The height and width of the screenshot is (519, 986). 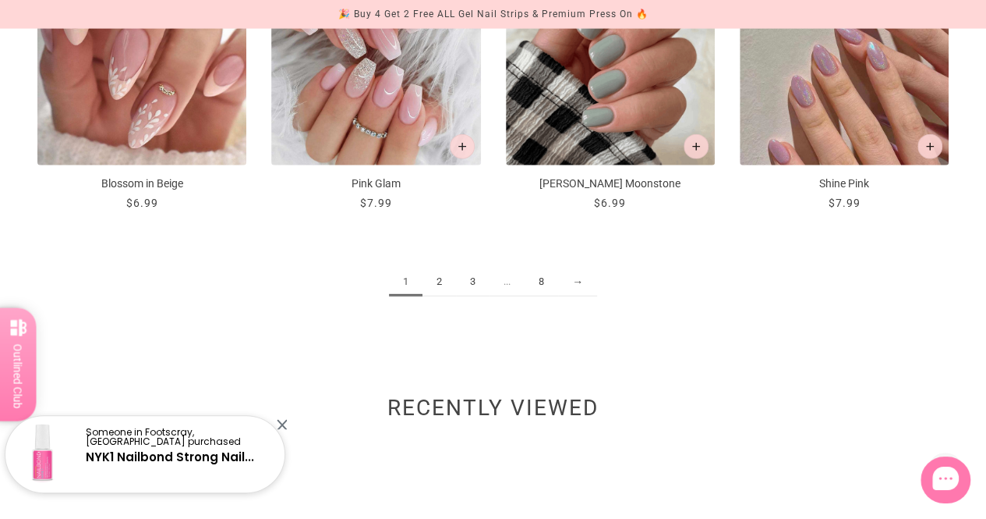 What do you see at coordinates (473, 282) in the screenshot?
I see `a: 3` at bounding box center [473, 282].